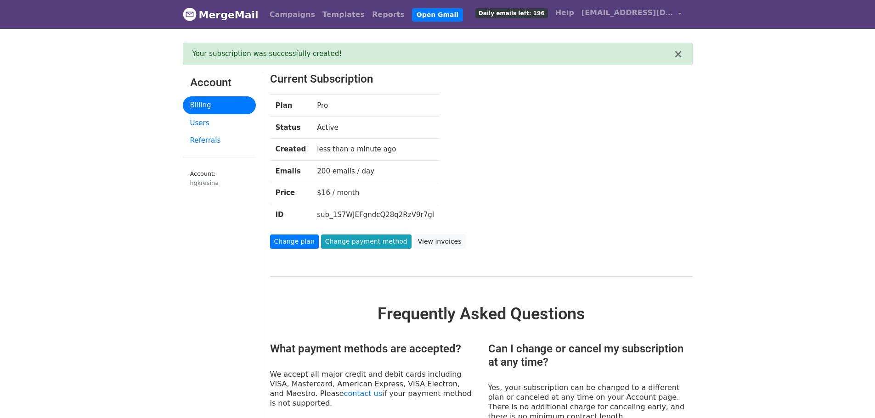 The height and width of the screenshot is (418, 875). Describe the element at coordinates (219, 83) in the screenshot. I see `h3: Account` at that location.